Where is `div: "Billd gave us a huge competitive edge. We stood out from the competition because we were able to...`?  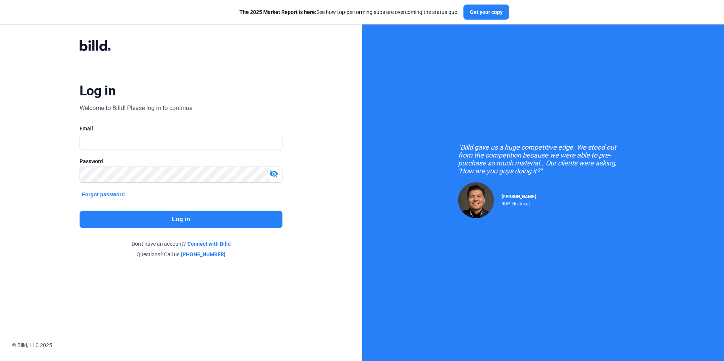 div: "Billd gave us a huge competitive edge. We stood out from the competition because we were able to... is located at coordinates (543, 159).